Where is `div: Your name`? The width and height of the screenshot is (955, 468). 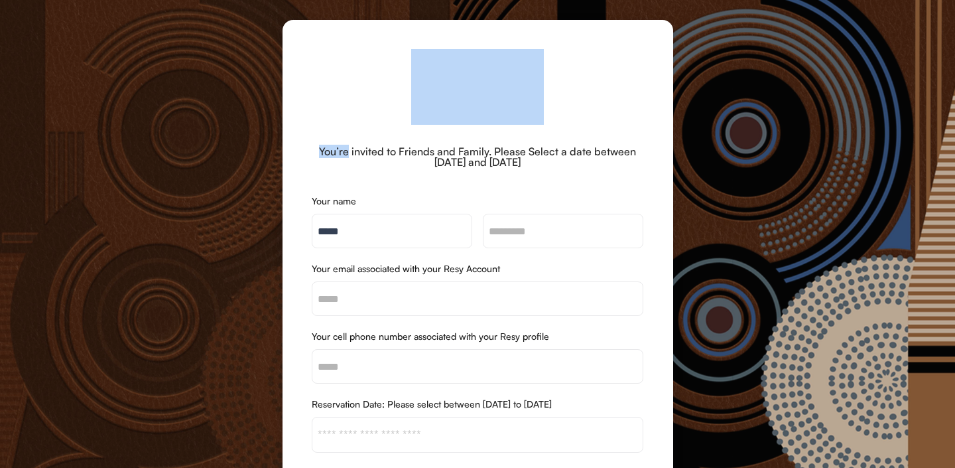
div: Your name is located at coordinates (478, 201).